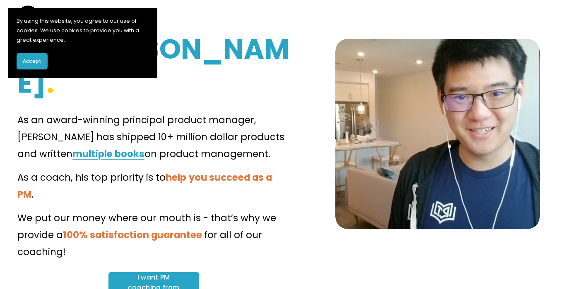 This screenshot has width=580, height=289. I want to click on strong: 100% satisfaction guarantee, so click(132, 235).